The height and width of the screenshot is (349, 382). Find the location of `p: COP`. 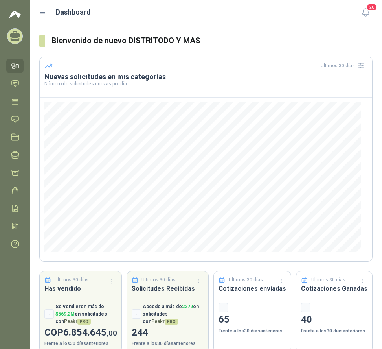

p: COP is located at coordinates (81, 333).